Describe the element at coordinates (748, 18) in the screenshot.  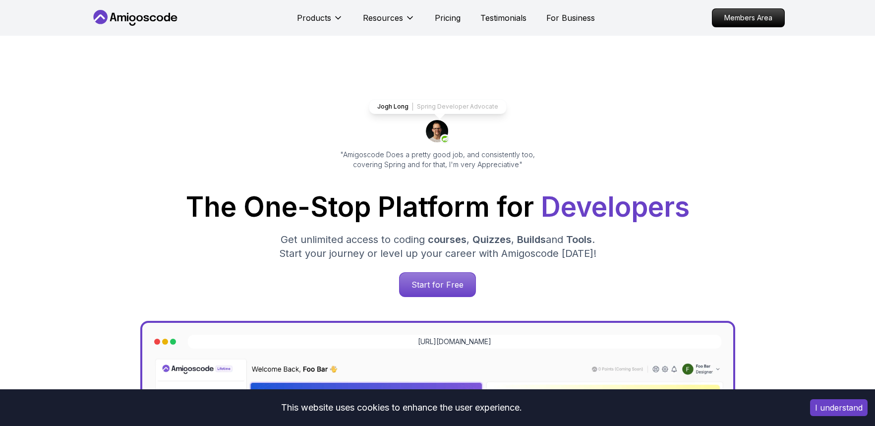
I see `a: Members Area` at that location.